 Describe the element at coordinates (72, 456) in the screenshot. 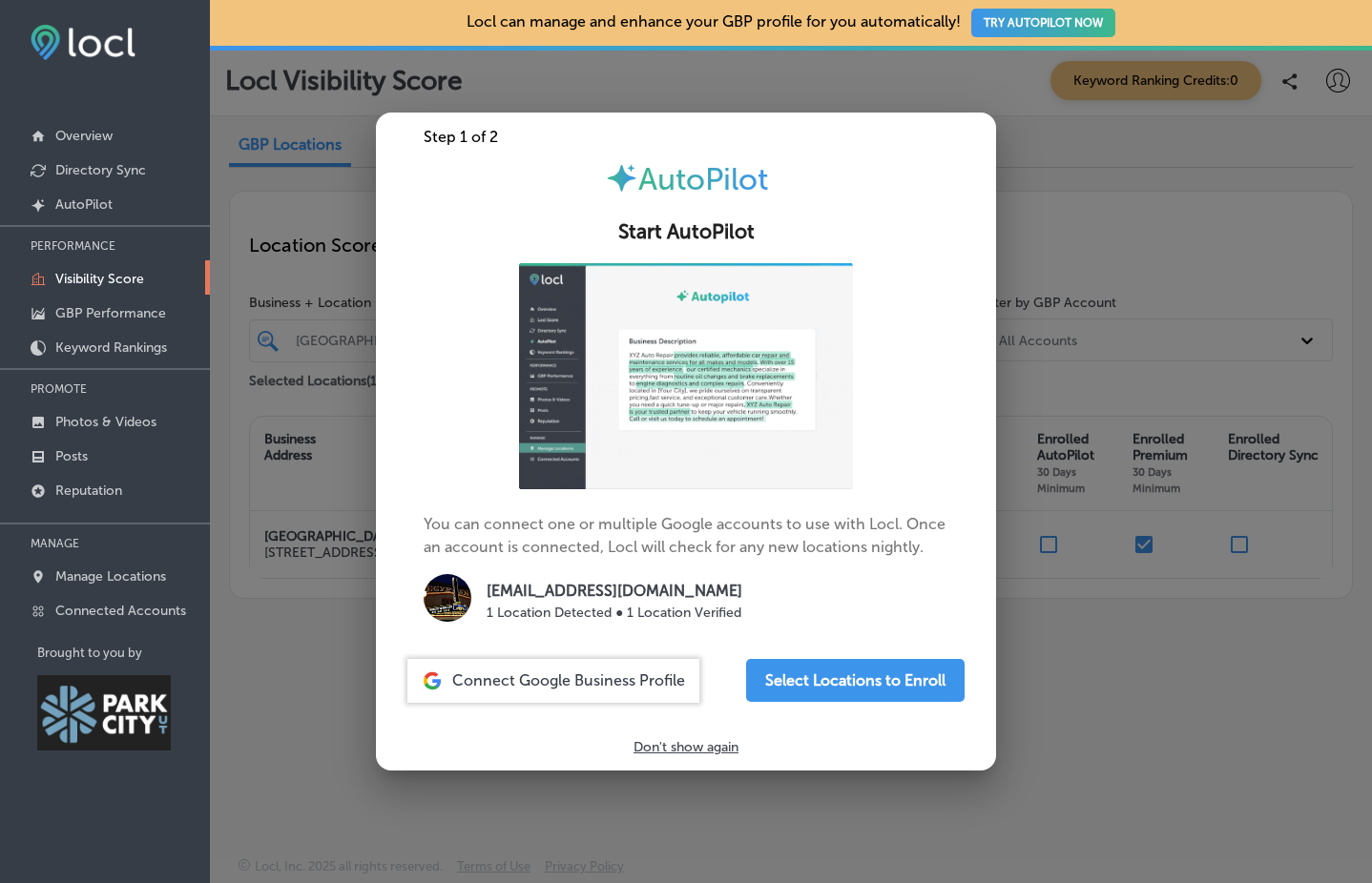

I see `p: Posts` at that location.